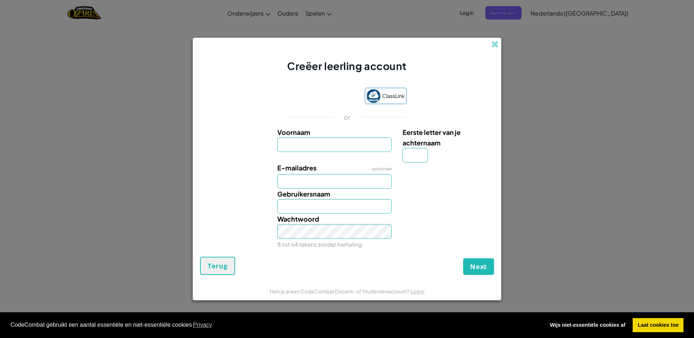 Image resolution: width=694 pixels, height=338 pixels. I want to click on span: Terug, so click(217, 266).